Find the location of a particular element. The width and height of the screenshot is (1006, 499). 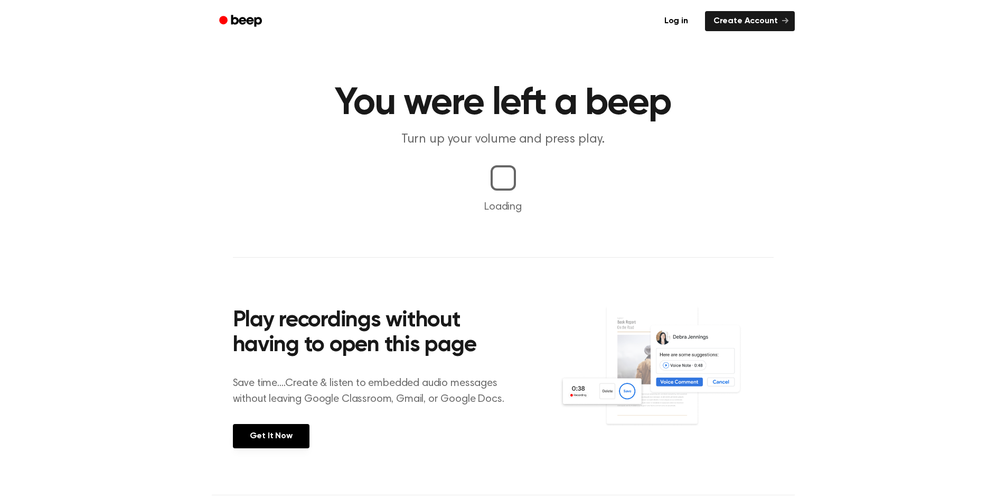

p: Save time....Create & listen to embedded audio messages without leaving Google Classroom, Gmail, ... is located at coordinates (375, 391).